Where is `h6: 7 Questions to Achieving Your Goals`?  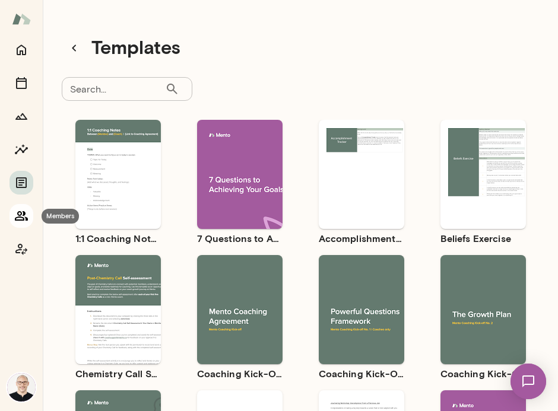 h6: 7 Questions to Achieving Your Goals is located at coordinates (240, 238).